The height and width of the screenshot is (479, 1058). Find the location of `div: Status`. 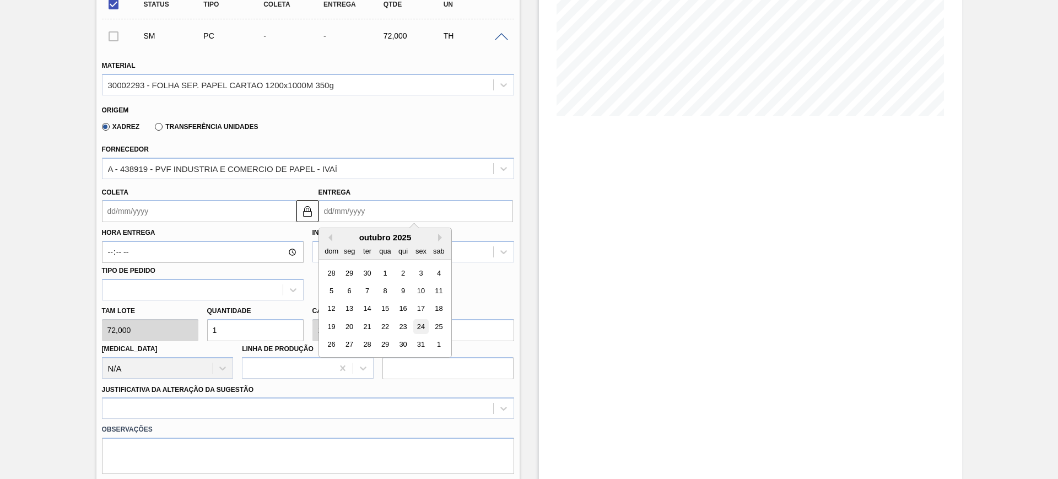

div: Status is located at coordinates (174, 4).